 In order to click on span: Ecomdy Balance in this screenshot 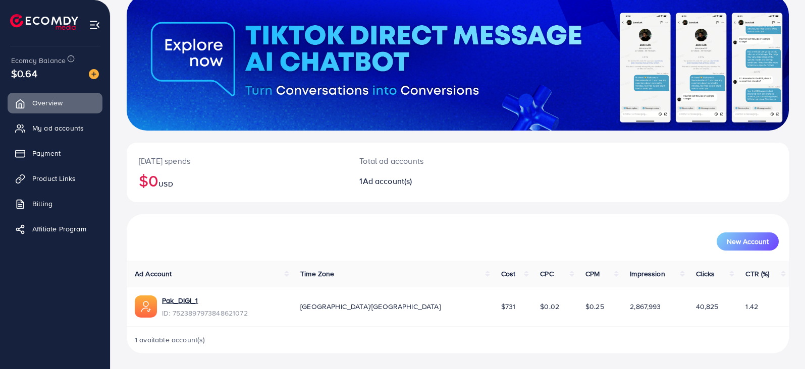, I will do `click(38, 61)`.